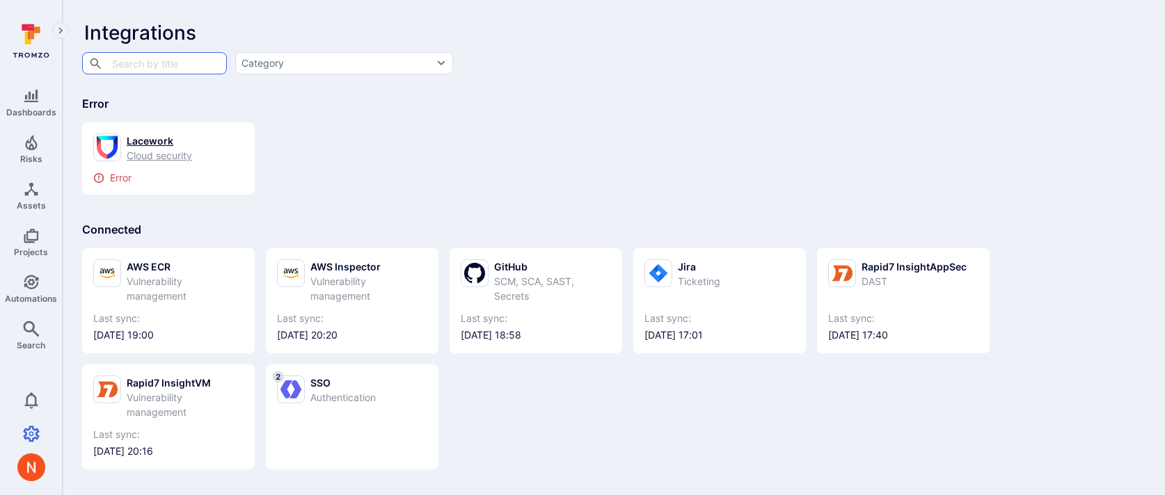 The width and height of the screenshot is (1165, 495). Describe the element at coordinates (31, 345) in the screenshot. I see `span: Search` at that location.